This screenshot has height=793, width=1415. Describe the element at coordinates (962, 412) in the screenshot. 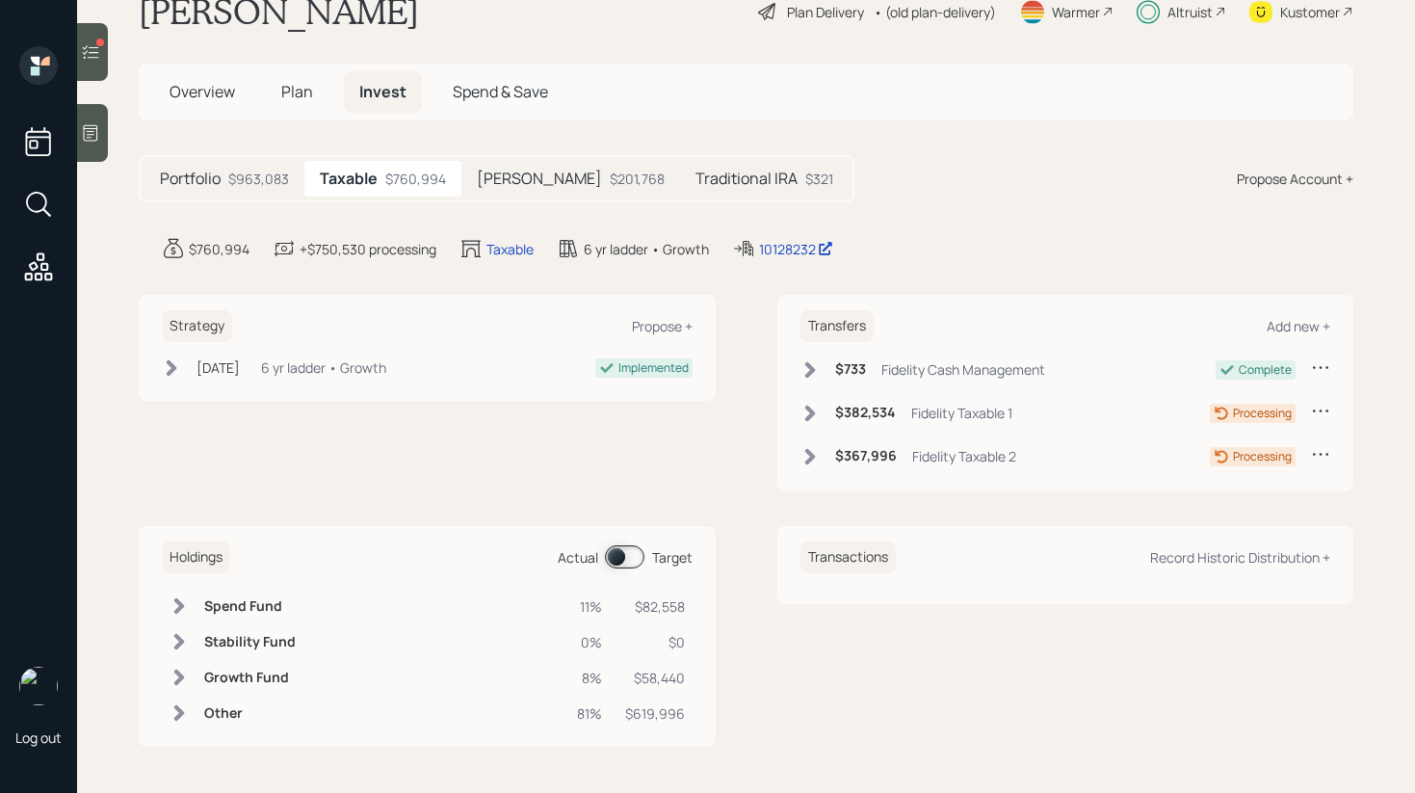

I see `div: Fidelity Taxable 1` at that location.